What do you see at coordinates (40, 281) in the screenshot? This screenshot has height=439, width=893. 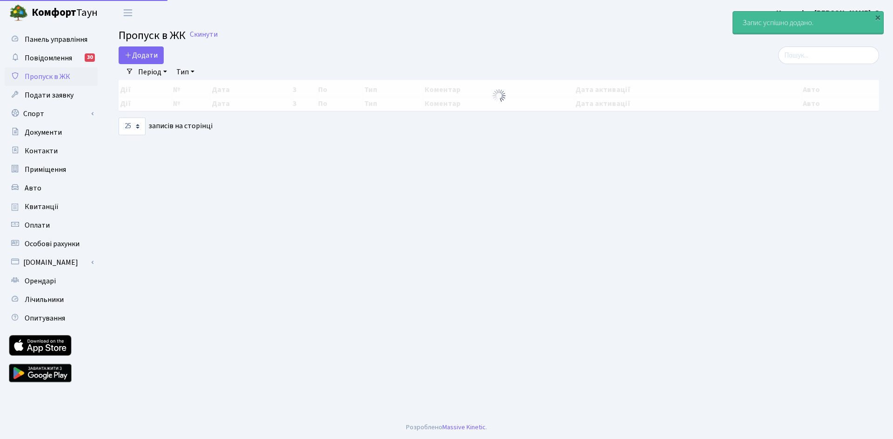 I see `span: Орендарі` at bounding box center [40, 281].